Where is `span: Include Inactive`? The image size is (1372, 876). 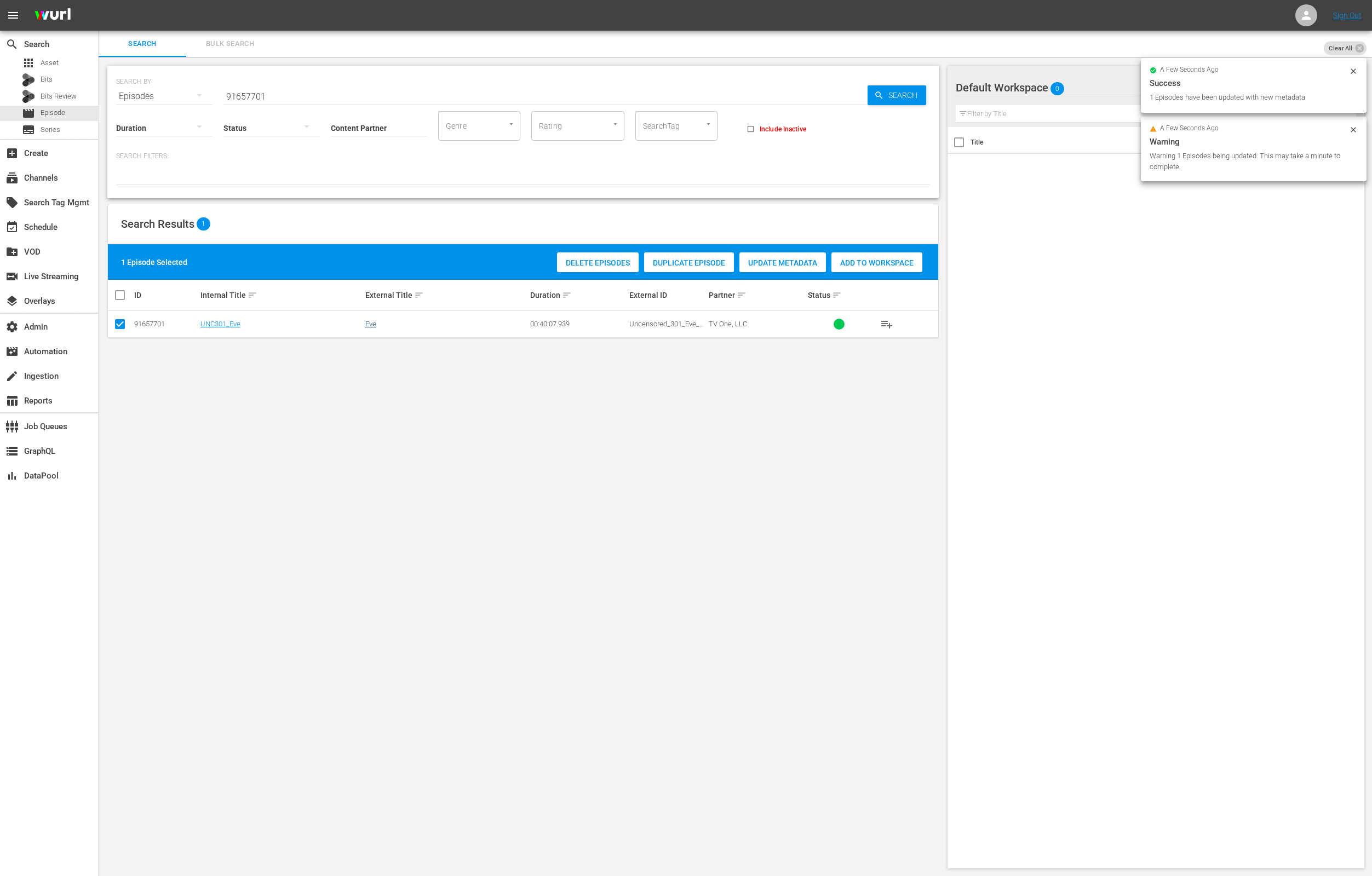 span: Include Inactive is located at coordinates (783, 130).